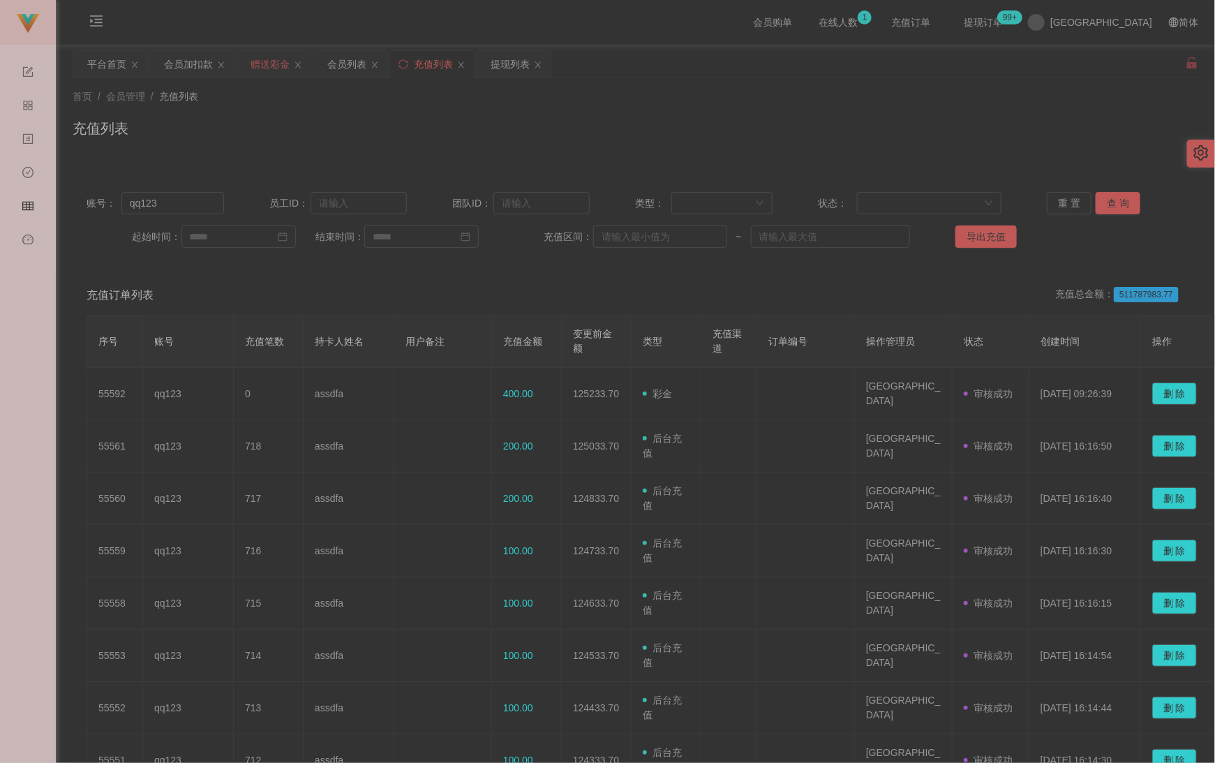 The height and width of the screenshot is (763, 1215). Describe the element at coordinates (1201, 153) in the screenshot. I see `i: 图标: setting` at that location.